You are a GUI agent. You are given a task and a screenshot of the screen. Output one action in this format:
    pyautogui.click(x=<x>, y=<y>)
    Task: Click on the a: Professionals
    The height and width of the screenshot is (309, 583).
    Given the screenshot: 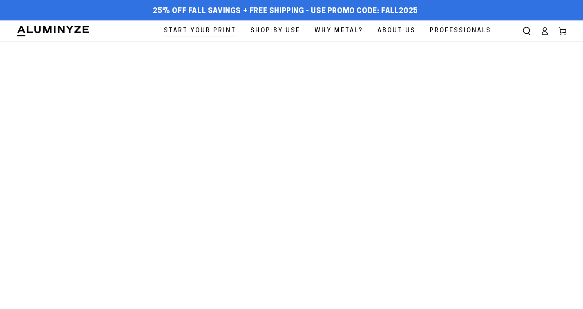 What is the action you would take?
    pyautogui.click(x=461, y=31)
    